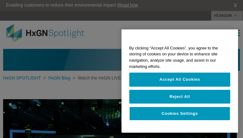  What do you see at coordinates (180, 113) in the screenshot?
I see `button: Cookies Settings` at bounding box center [180, 113].